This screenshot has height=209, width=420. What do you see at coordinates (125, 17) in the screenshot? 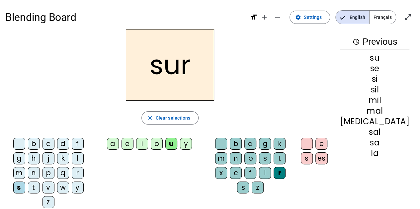
I see `h1: Blending Board` at bounding box center [125, 17].